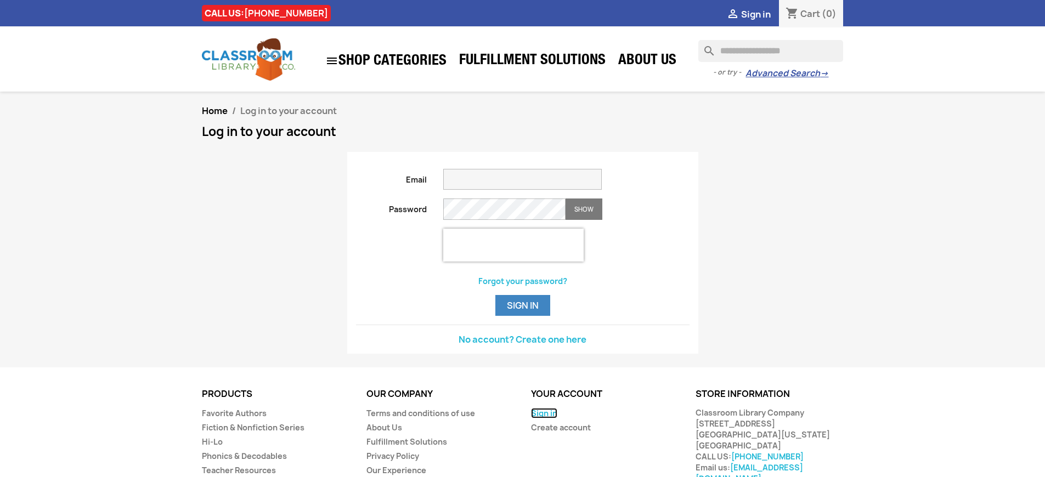 This screenshot has height=477, width=1045. I want to click on a: Home, so click(214, 111).